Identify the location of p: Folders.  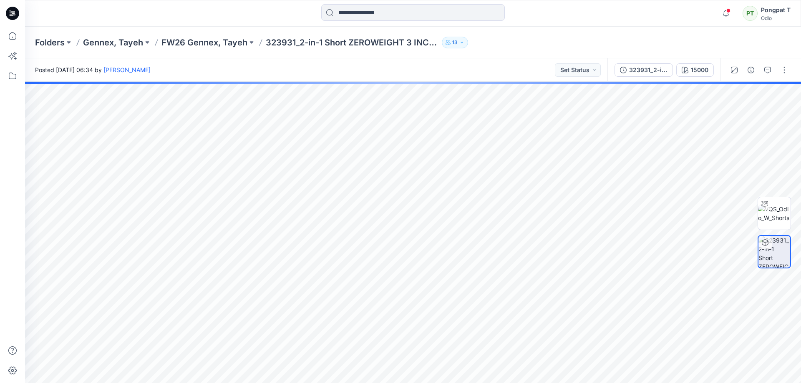
(50, 43).